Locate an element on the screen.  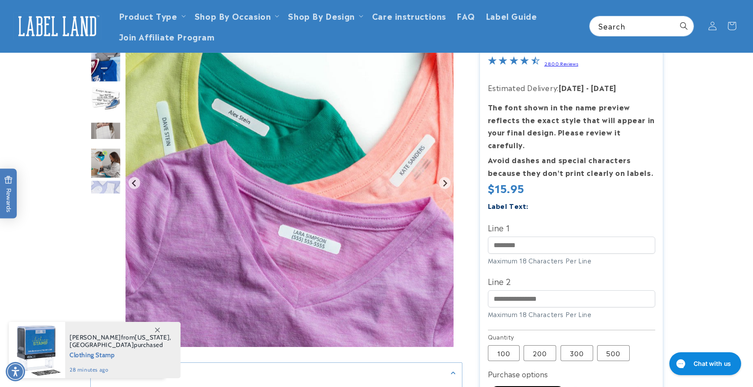
span: from , purchased is located at coordinates (120, 342).